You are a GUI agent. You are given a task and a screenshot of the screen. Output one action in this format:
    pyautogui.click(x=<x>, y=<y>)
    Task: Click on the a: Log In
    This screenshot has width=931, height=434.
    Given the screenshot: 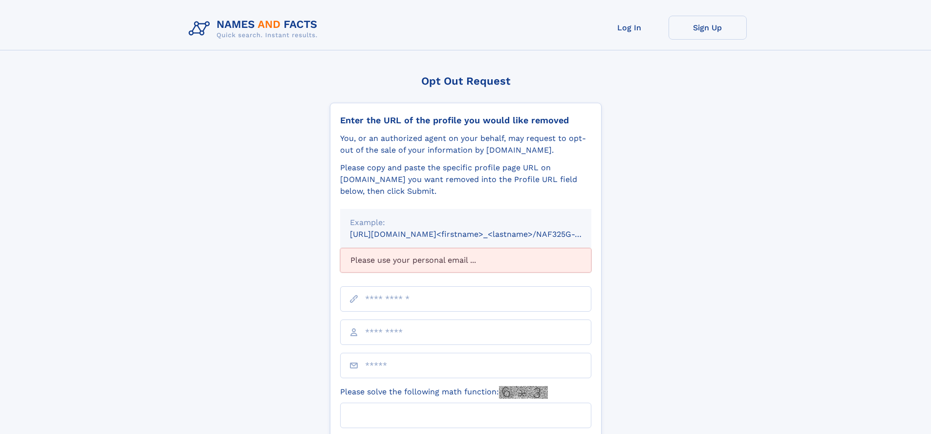 What is the action you would take?
    pyautogui.click(x=630, y=27)
    